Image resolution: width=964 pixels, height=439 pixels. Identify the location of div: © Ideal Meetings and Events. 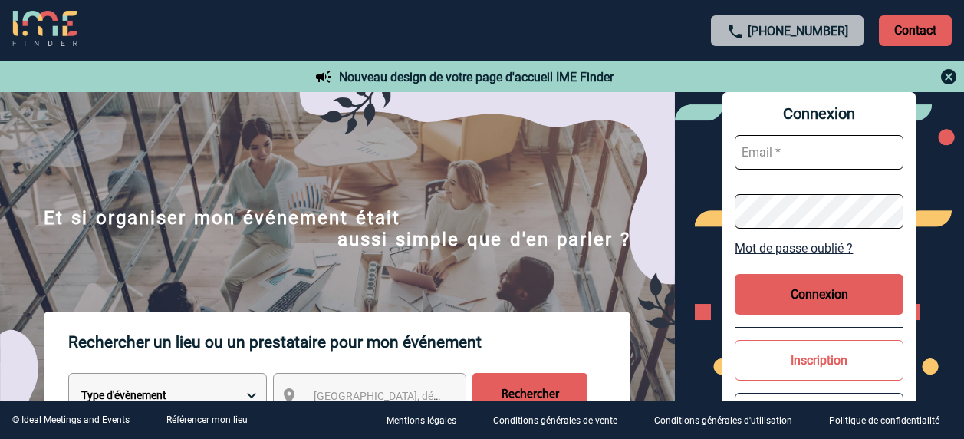
(71, 420).